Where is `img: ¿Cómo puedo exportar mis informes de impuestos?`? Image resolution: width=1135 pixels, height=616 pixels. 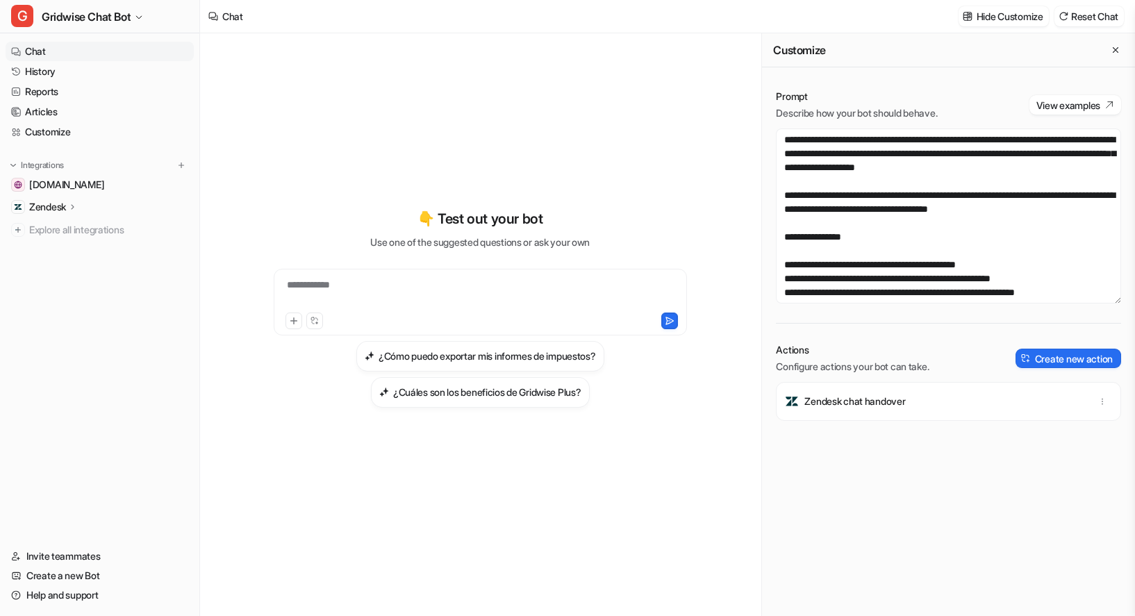 img: ¿Cómo puedo exportar mis informes de impuestos? is located at coordinates (370, 356).